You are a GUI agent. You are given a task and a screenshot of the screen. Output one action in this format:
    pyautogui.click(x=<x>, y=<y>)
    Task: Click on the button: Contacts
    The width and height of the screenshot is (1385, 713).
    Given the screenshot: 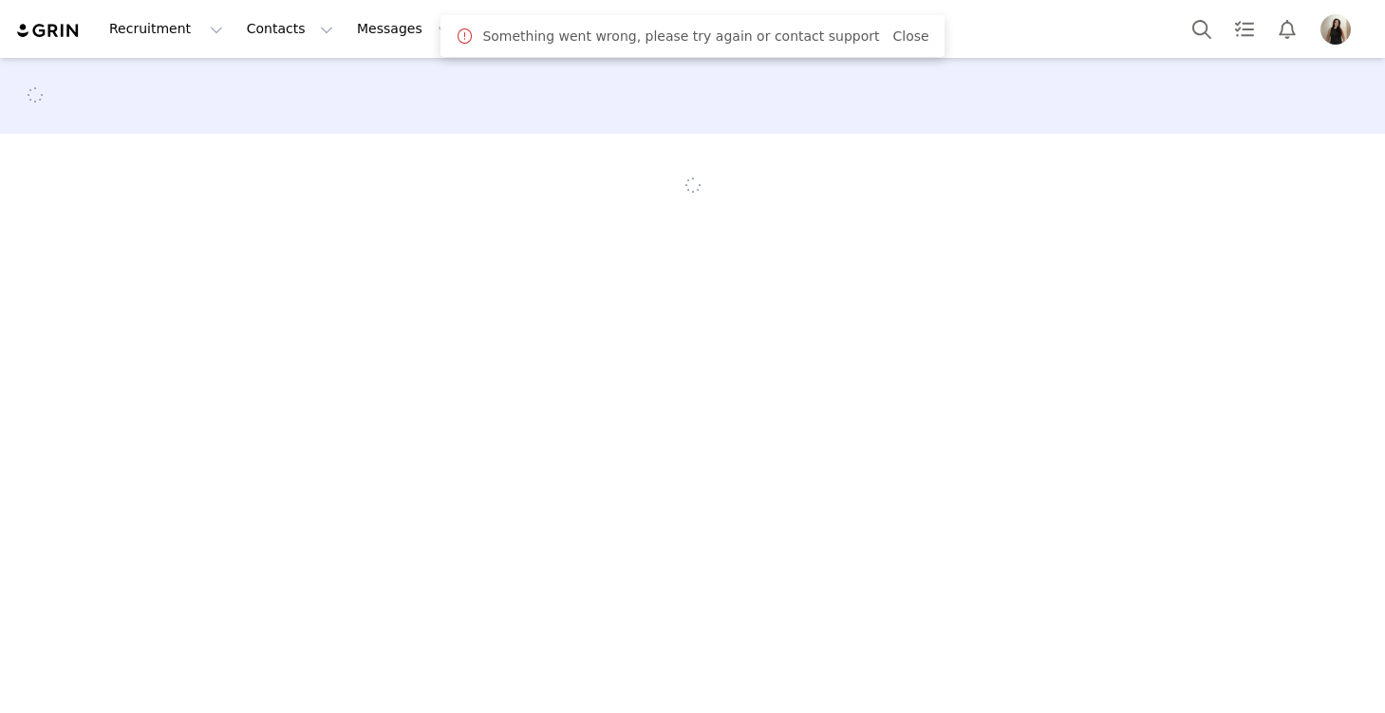 What is the action you would take?
    pyautogui.click(x=290, y=28)
    